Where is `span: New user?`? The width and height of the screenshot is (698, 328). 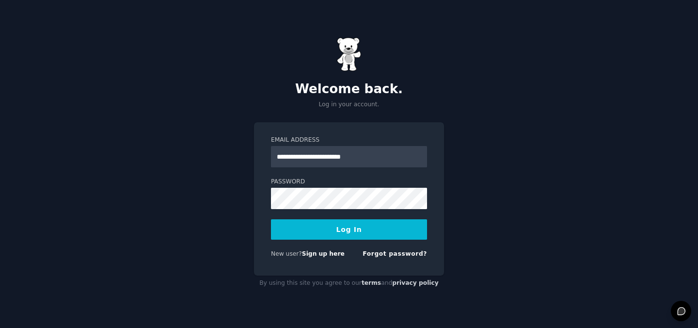 span: New user? is located at coordinates (287, 254).